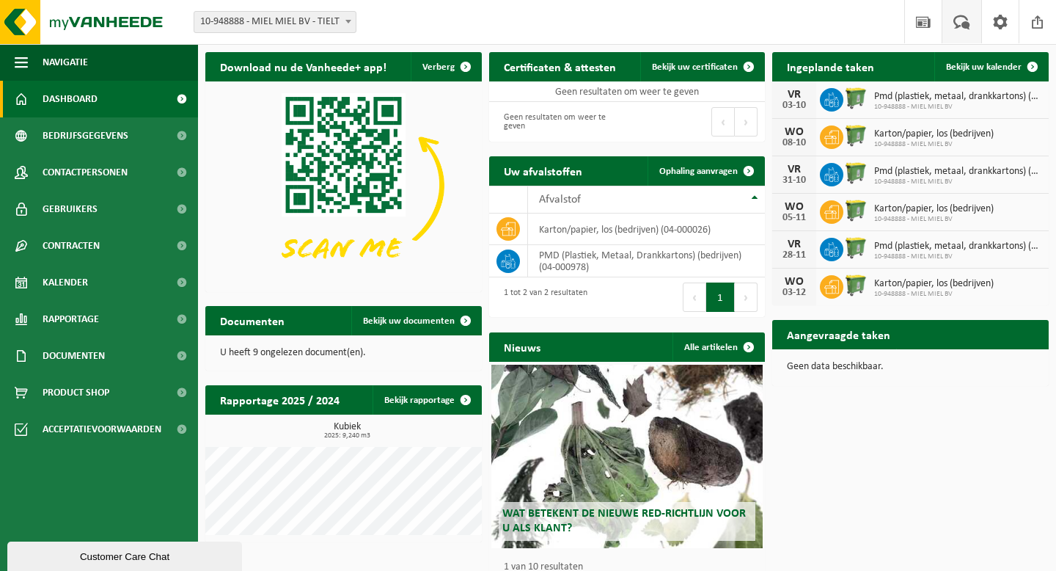 The image size is (1056, 571). Describe the element at coordinates (70, 319) in the screenshot. I see `span: Rapportage` at that location.